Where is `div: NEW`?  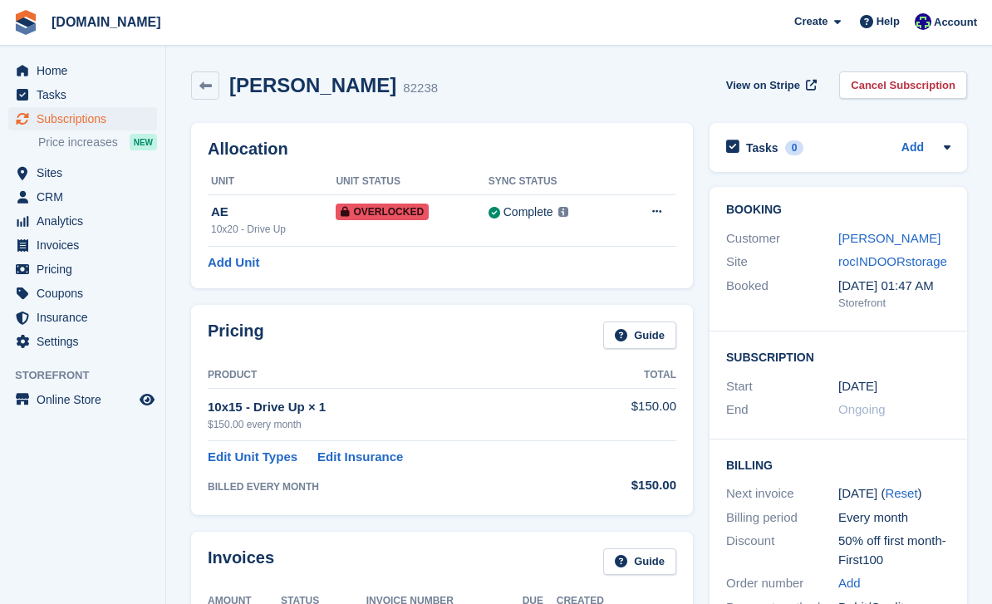 div: NEW is located at coordinates (143, 142).